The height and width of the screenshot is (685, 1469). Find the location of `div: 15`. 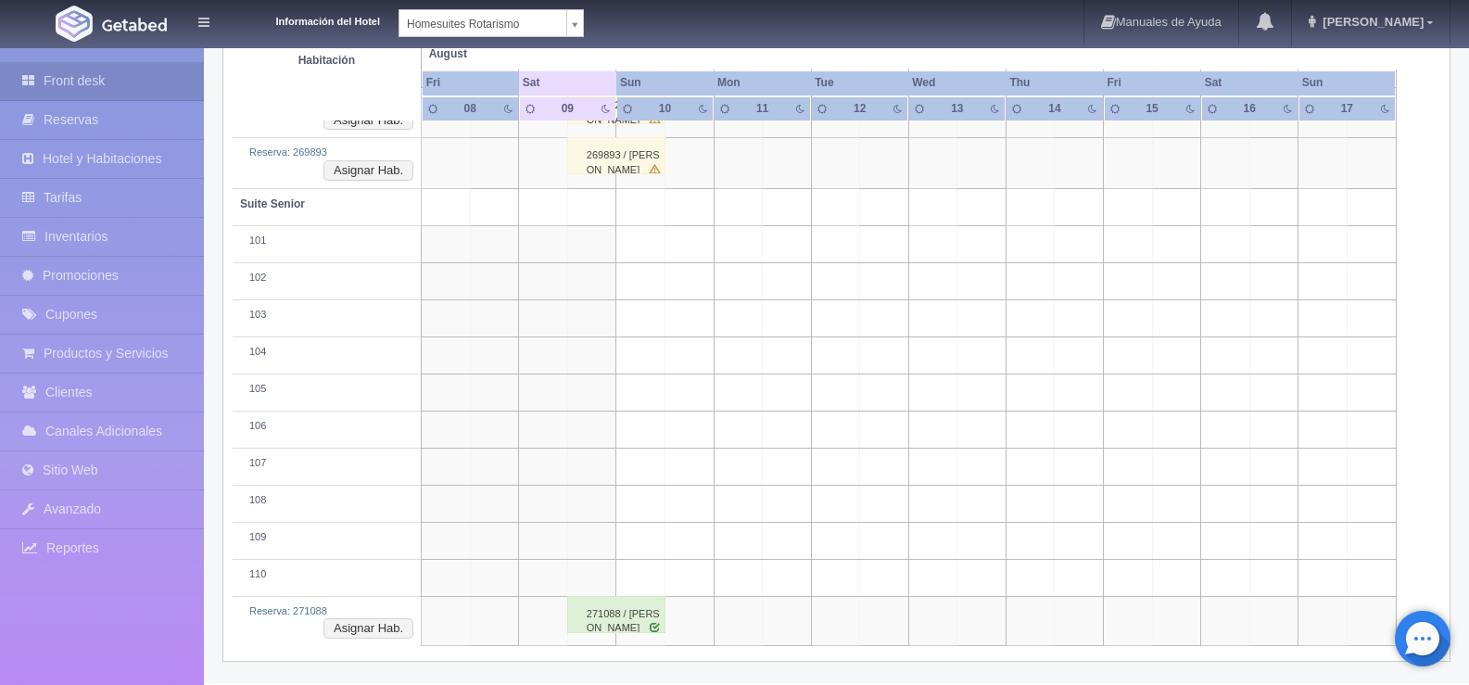

div: 15 is located at coordinates (1152, 108).